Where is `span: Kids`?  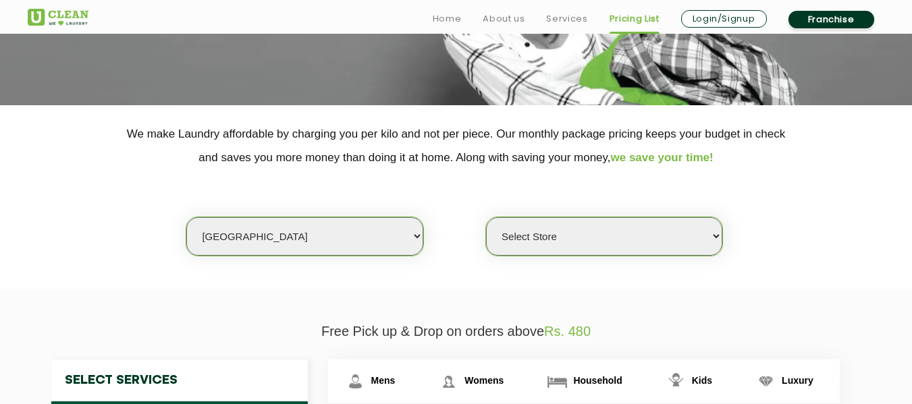 span: Kids is located at coordinates (702, 381).